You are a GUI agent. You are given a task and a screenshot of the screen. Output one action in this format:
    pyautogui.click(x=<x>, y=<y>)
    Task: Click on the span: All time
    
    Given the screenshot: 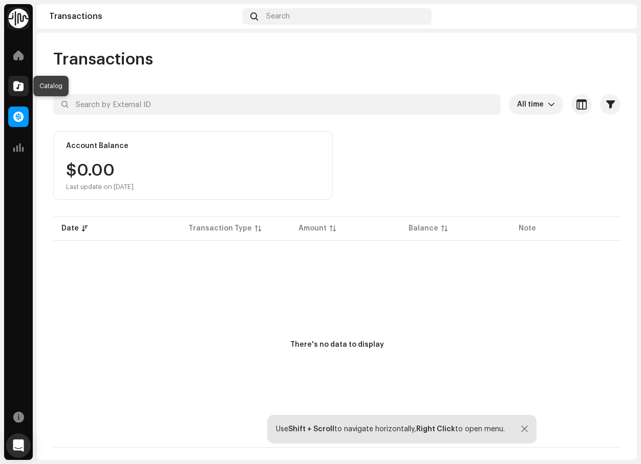 What is the action you would take?
    pyautogui.click(x=533, y=105)
    